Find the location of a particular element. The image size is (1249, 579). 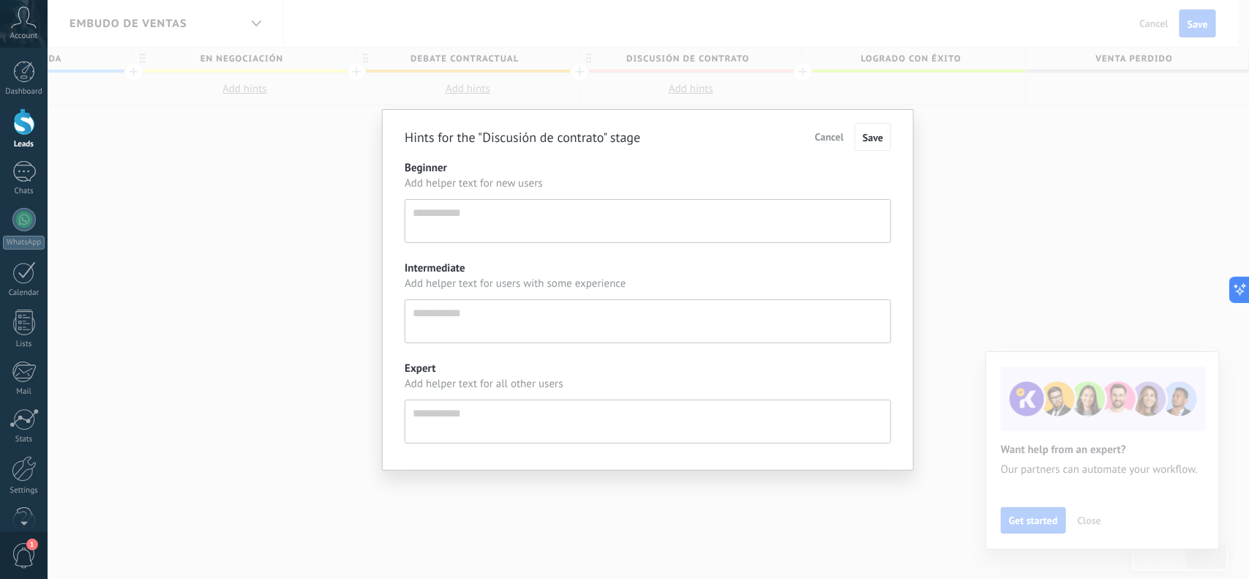

div: WhatsApp is located at coordinates (23, 242).